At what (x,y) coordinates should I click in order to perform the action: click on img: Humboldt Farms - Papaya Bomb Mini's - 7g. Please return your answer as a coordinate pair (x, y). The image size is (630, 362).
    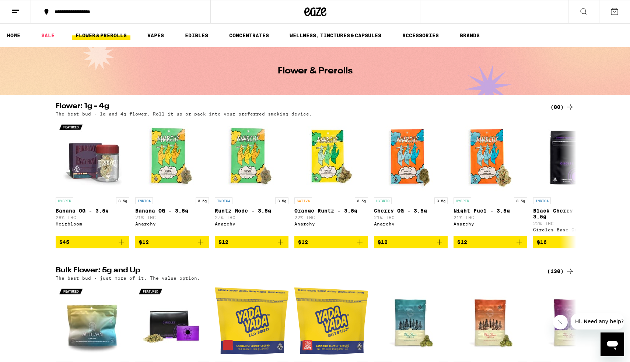
    Looking at the image, I should click on (491, 321).